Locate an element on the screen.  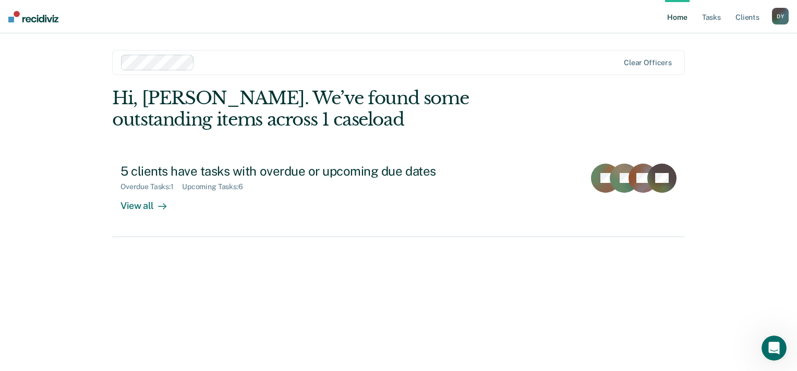
img: Recidiviz is located at coordinates (33, 17).